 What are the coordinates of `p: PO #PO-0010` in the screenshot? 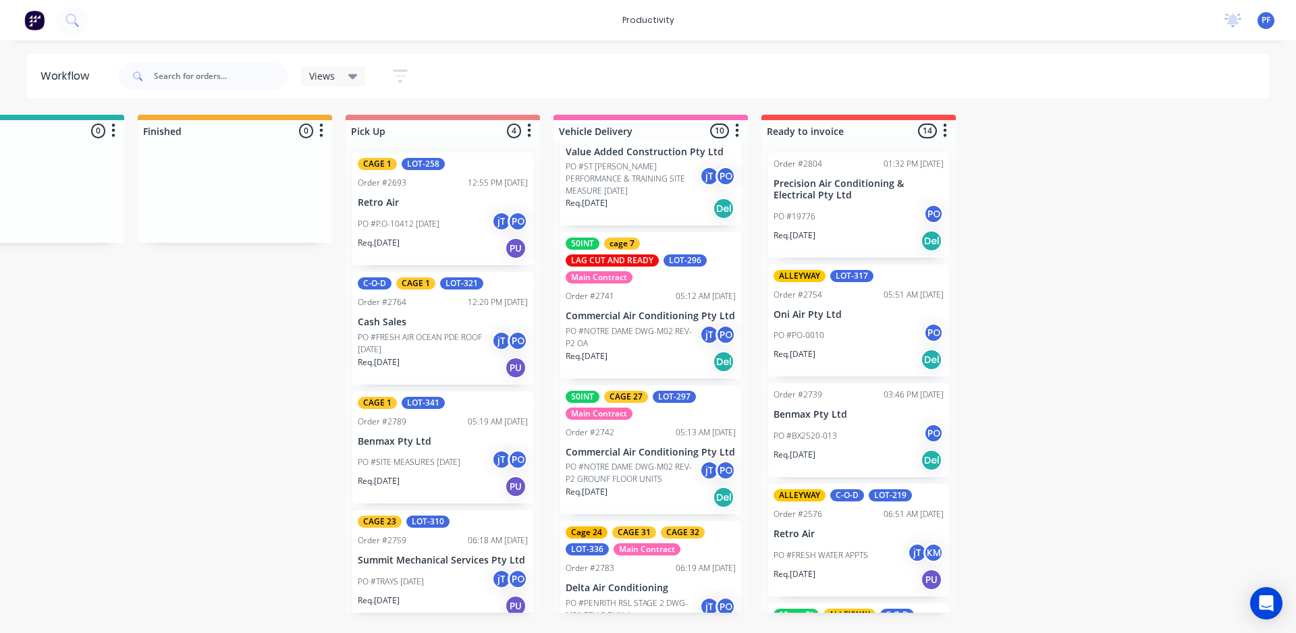 It's located at (798, 335).